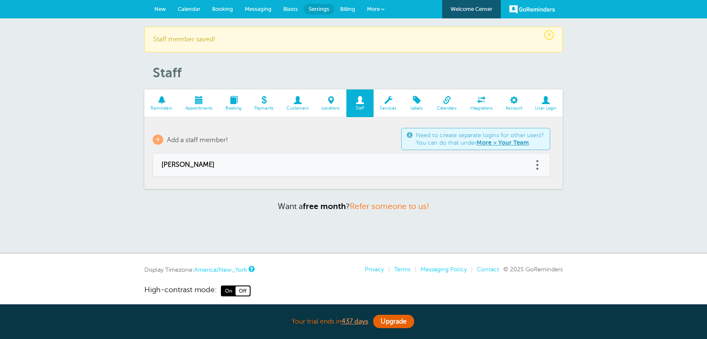 This screenshot has height=339, width=707. I want to click on span: Services, so click(388, 108).